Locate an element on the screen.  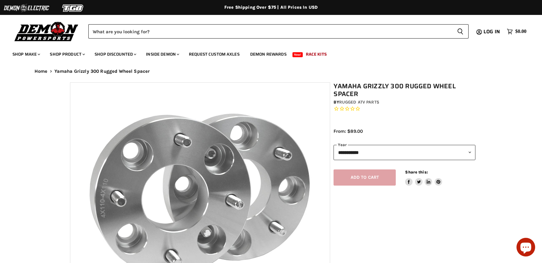
a: Demon Rewards is located at coordinates (268, 54).